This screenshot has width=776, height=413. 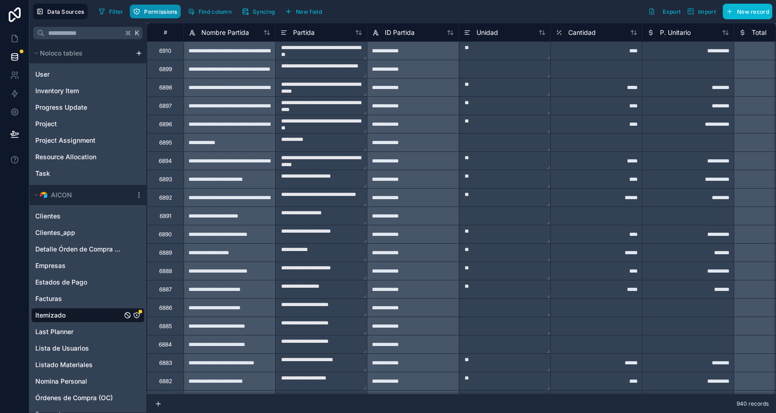 What do you see at coordinates (165, 51) in the screenshot?
I see `div: 6910` at bounding box center [165, 51].